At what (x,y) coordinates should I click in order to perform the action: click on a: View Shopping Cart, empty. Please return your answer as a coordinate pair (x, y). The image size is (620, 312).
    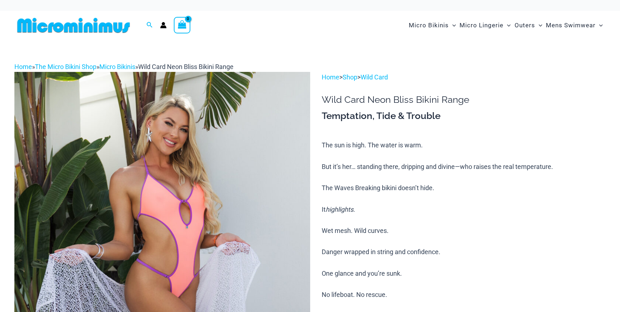
    Looking at the image, I should click on (182, 25).